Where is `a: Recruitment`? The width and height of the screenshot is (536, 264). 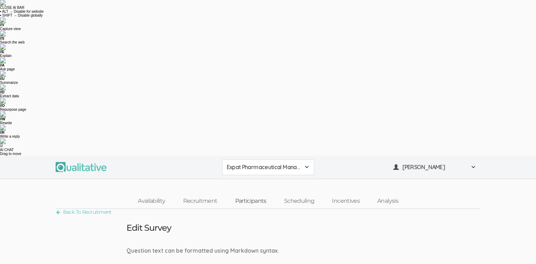 a: Recruitment is located at coordinates (200, 201).